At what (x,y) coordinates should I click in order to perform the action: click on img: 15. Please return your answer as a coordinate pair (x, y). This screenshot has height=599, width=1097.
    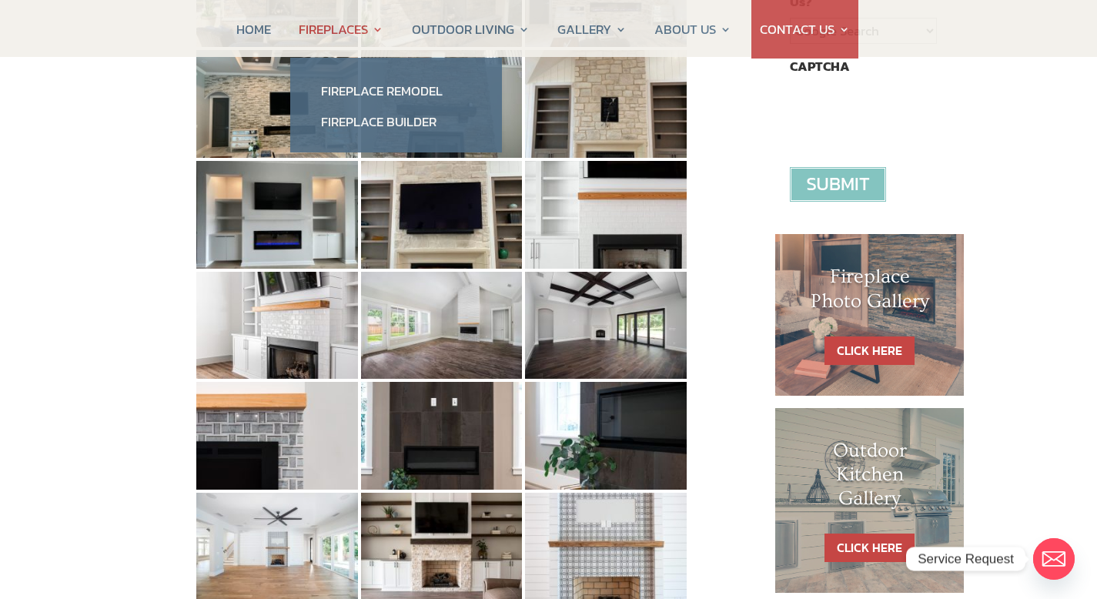
    Looking at the image, I should click on (606, 215).